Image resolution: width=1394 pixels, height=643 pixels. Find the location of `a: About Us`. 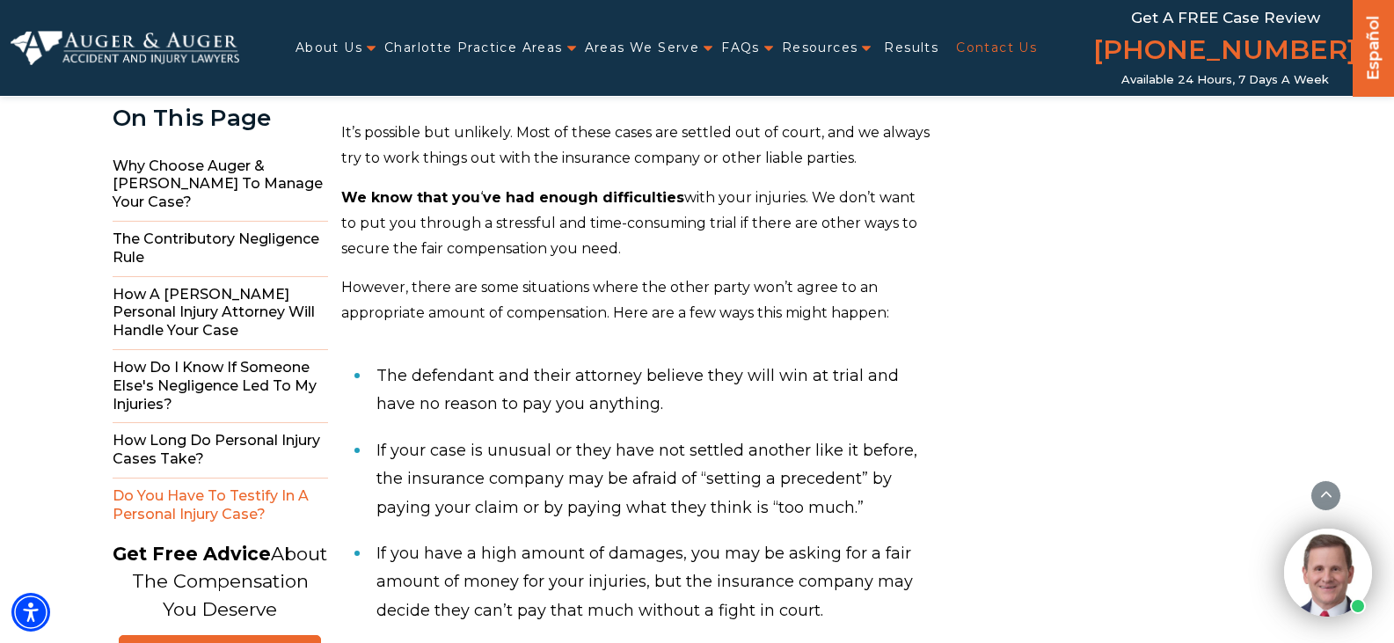

a: About Us is located at coordinates (329, 47).